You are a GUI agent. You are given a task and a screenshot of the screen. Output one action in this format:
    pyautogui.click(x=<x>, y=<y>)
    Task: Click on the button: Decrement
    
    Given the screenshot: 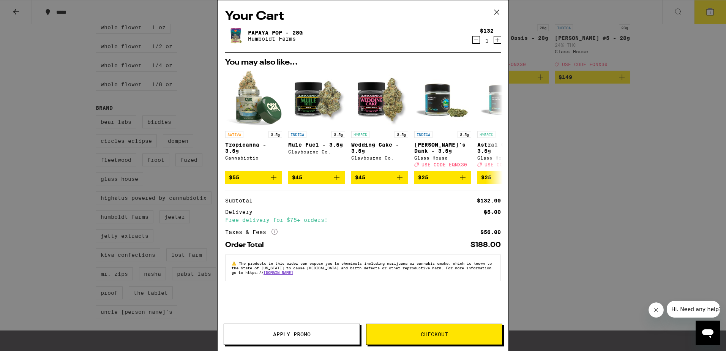 What is the action you would take?
    pyautogui.click(x=476, y=40)
    